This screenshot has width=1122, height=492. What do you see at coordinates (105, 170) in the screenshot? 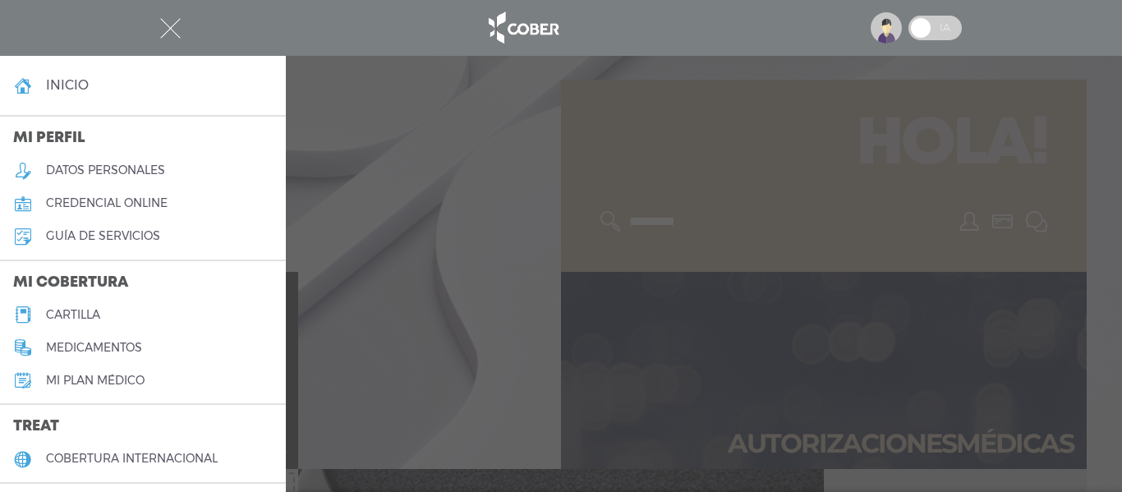
I see `h5: datos personales` at bounding box center [105, 170].